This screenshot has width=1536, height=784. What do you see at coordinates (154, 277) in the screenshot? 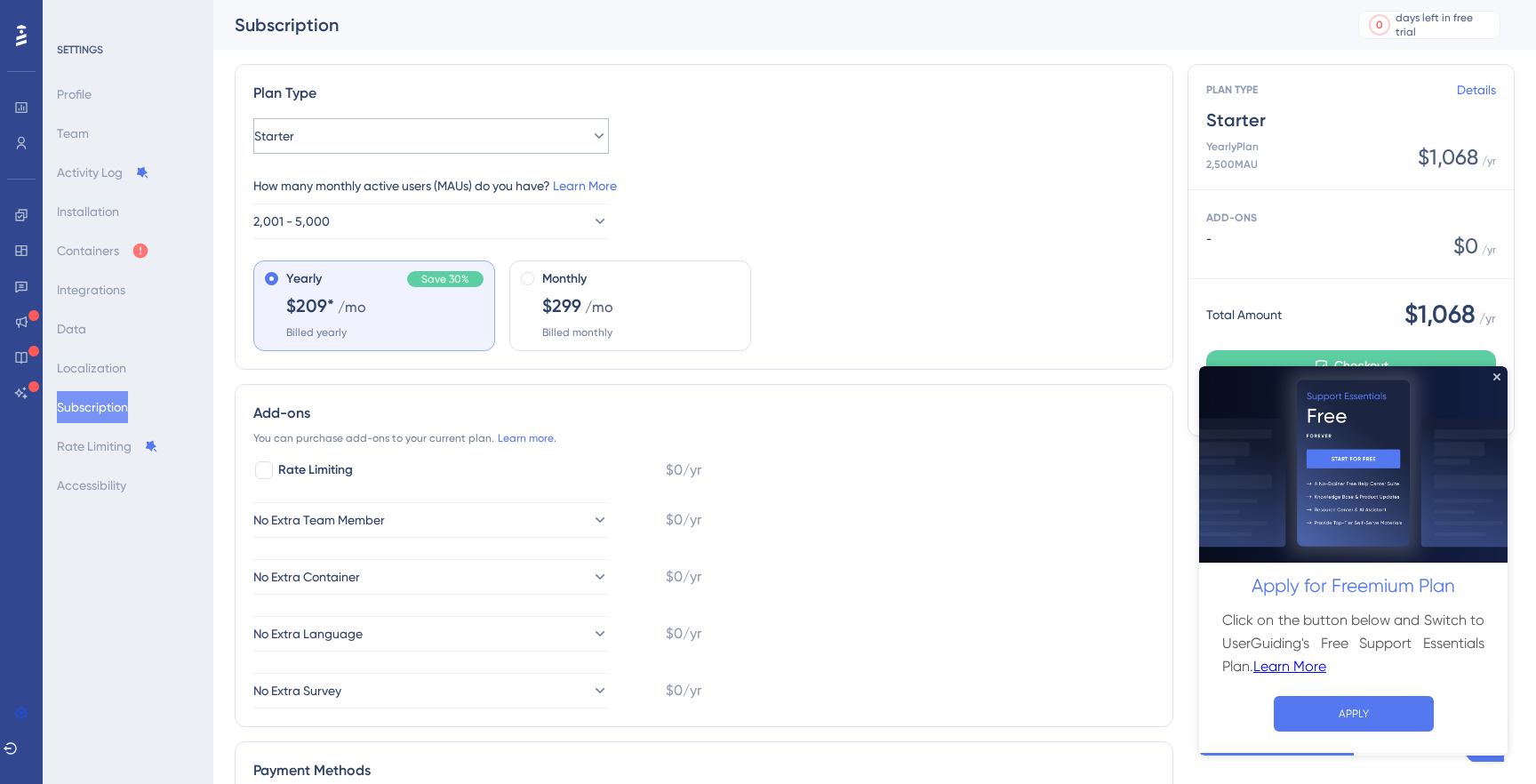
I see `h3: Click on the button below and Switch to UserGuiding's Free Support Essentials Plan.` at bounding box center [154, 277].